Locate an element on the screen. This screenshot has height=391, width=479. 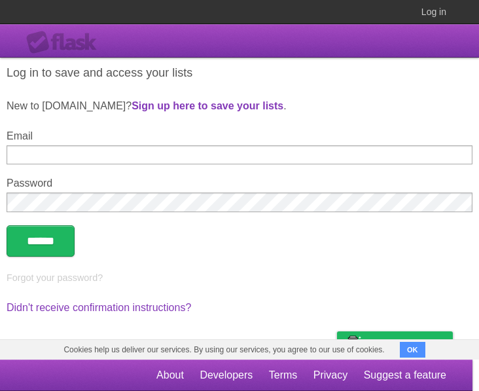
a: Forgot your password? is located at coordinates (54, 278).